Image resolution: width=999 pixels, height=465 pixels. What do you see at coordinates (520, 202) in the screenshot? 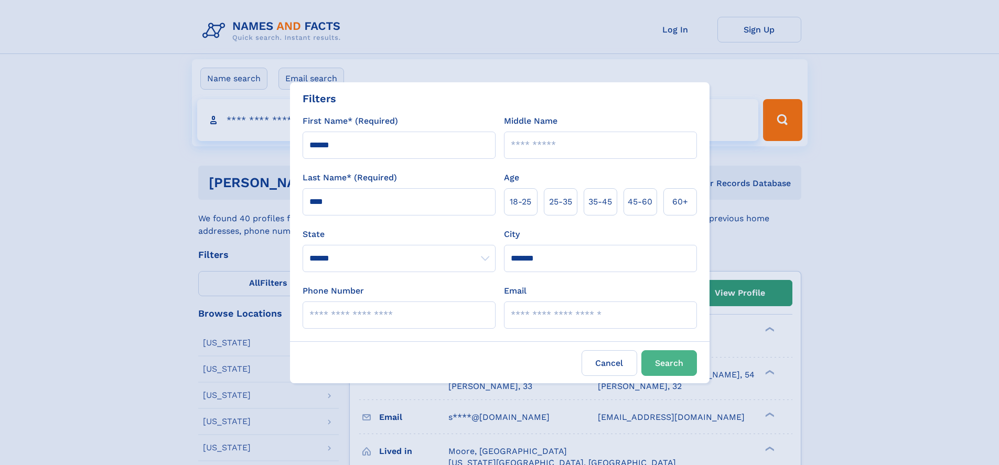
I see `span: 18‑25` at bounding box center [520, 202].